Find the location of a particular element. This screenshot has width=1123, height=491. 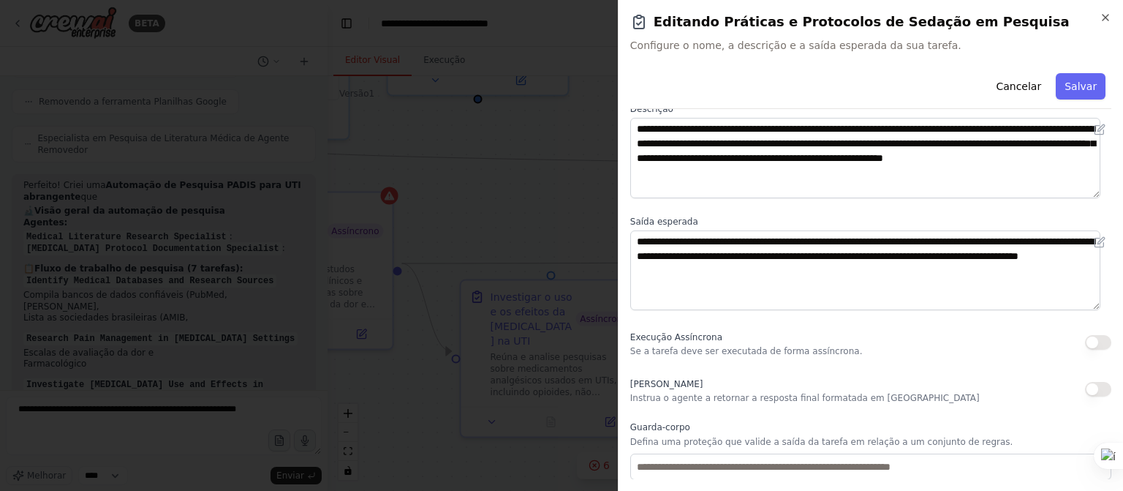

font: Salvar is located at coordinates (1080, 86).